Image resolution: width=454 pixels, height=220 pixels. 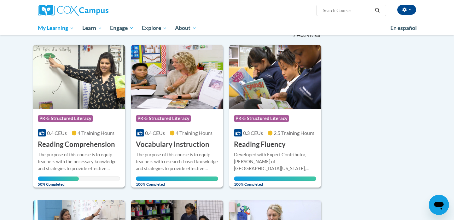 I want to click on a: Course LogoPK-5 Structured Literacy0.4 CEUs4 Training Hours Vocabulary InstructionThe purpose of ..., so click(x=177, y=116).